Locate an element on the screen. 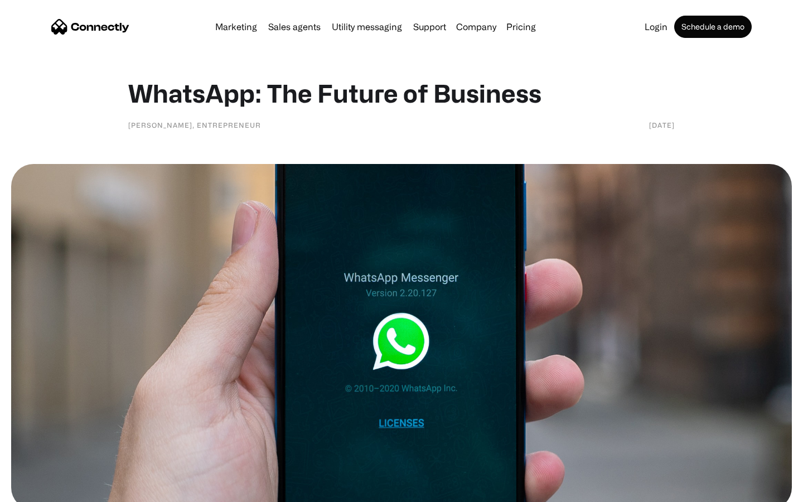  aside: Language selected: English is located at coordinates (39, 490).